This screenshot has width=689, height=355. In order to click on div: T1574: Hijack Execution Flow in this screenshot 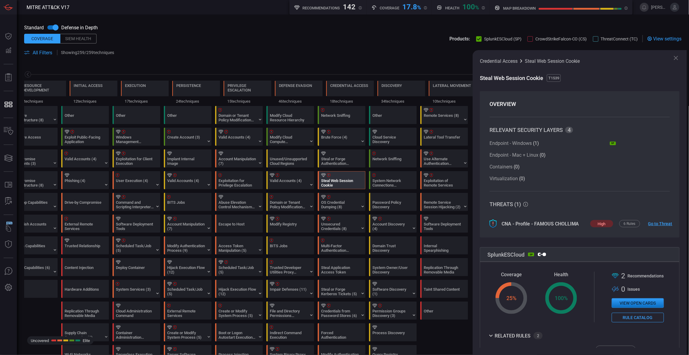, I will do `click(188, 267)`.